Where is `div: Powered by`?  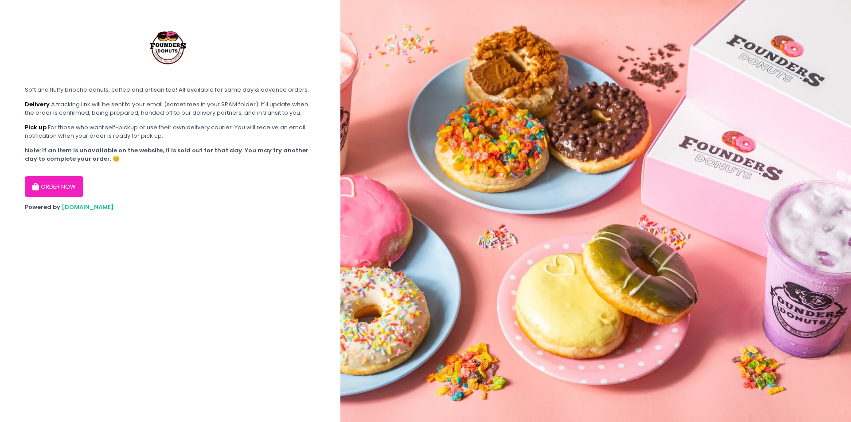 div: Powered by is located at coordinates (170, 207).